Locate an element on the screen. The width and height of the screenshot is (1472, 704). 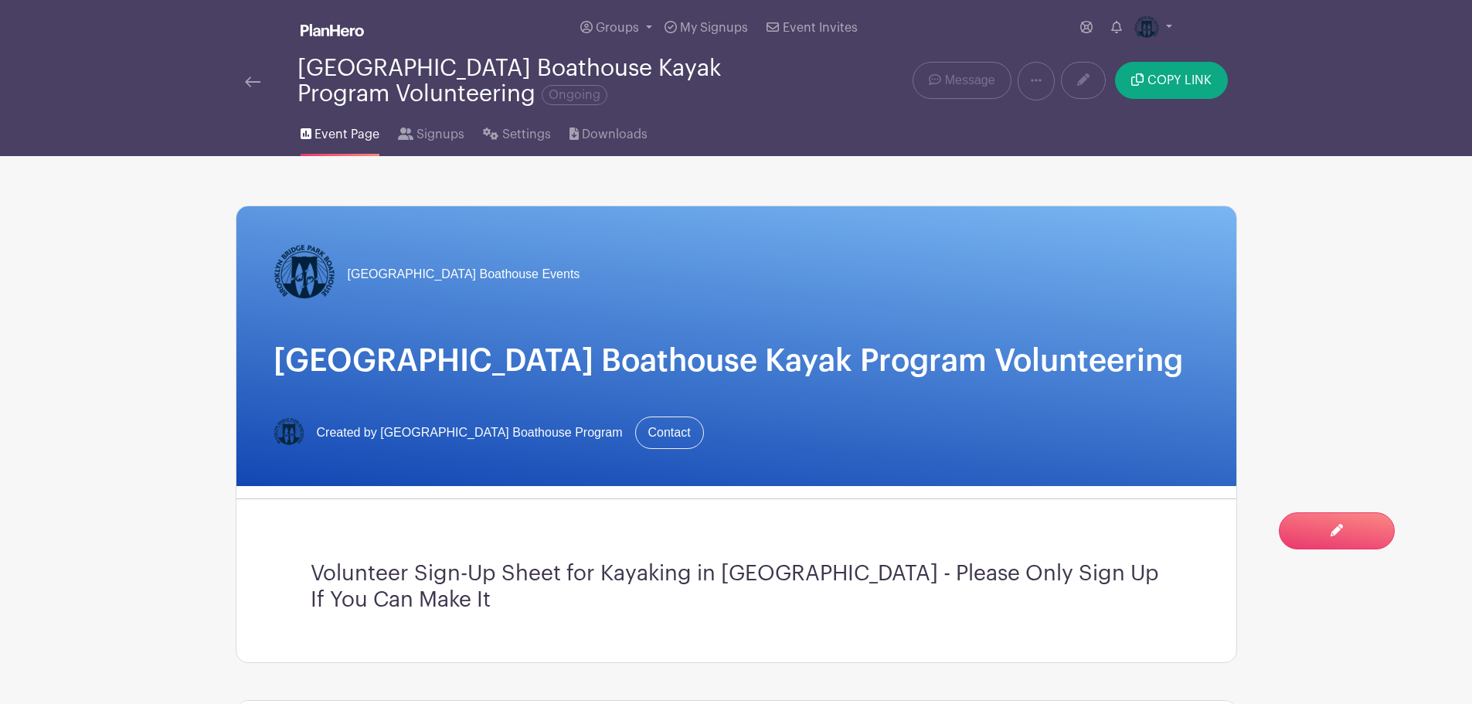
a: Settings is located at coordinates (516, 131).